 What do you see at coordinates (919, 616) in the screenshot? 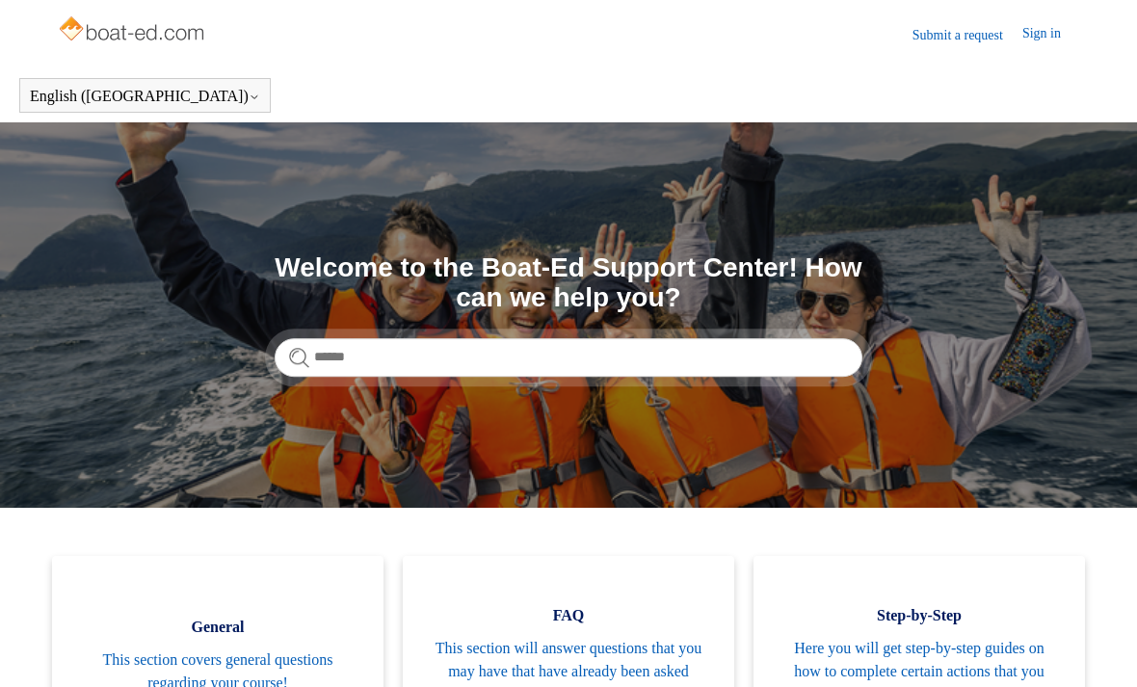
I see `span: Step-by-Step` at bounding box center [919, 616].